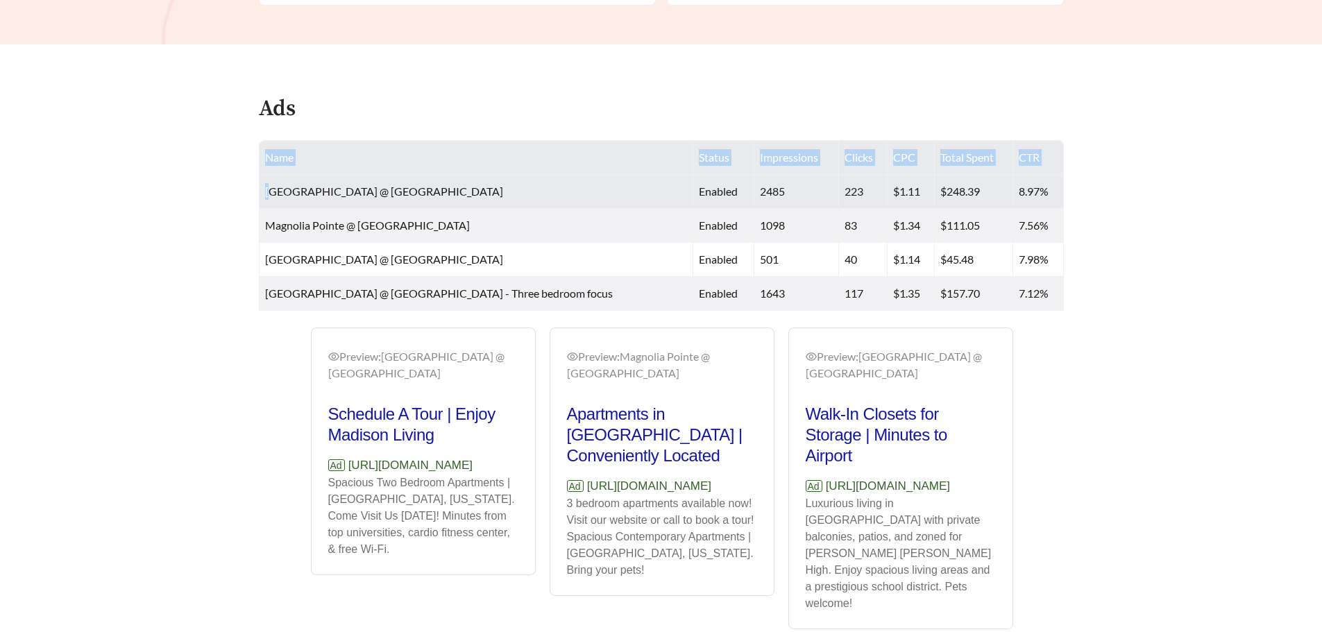 This screenshot has width=1322, height=632. I want to click on td: $1.11, so click(911, 192).